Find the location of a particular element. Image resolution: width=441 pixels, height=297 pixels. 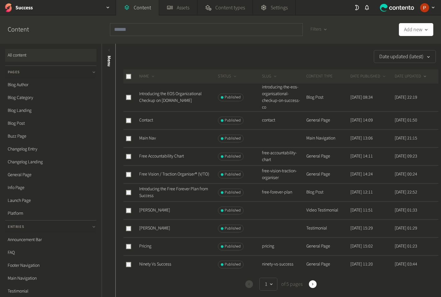

a: Free Accountability Chart is located at coordinates (161, 156).